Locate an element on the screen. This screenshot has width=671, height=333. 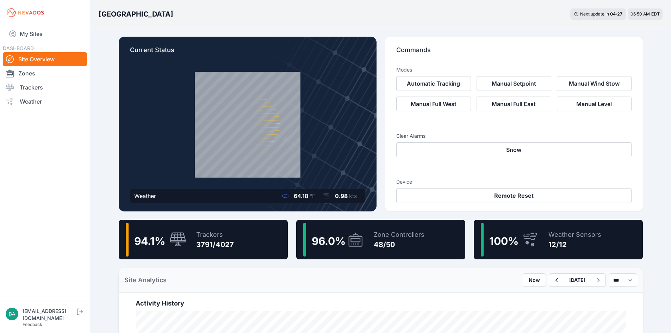
a: 94.1%Trackers3791/4027 is located at coordinates (203, 240).